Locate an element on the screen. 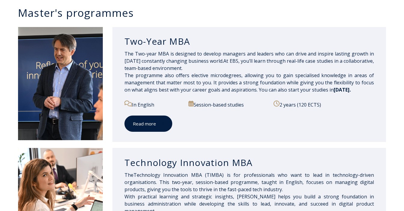 This screenshot has height=211, width=404. span: The Two-year MBA is designed to develop managers and leaders who can drive and inspire lasting gr... is located at coordinates (249, 72).